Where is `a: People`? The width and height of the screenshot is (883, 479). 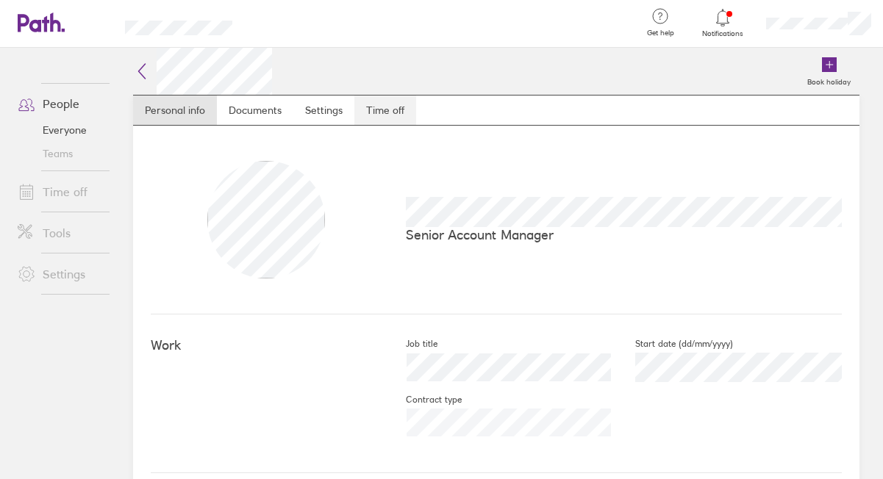 a: People is located at coordinates (65, 104).